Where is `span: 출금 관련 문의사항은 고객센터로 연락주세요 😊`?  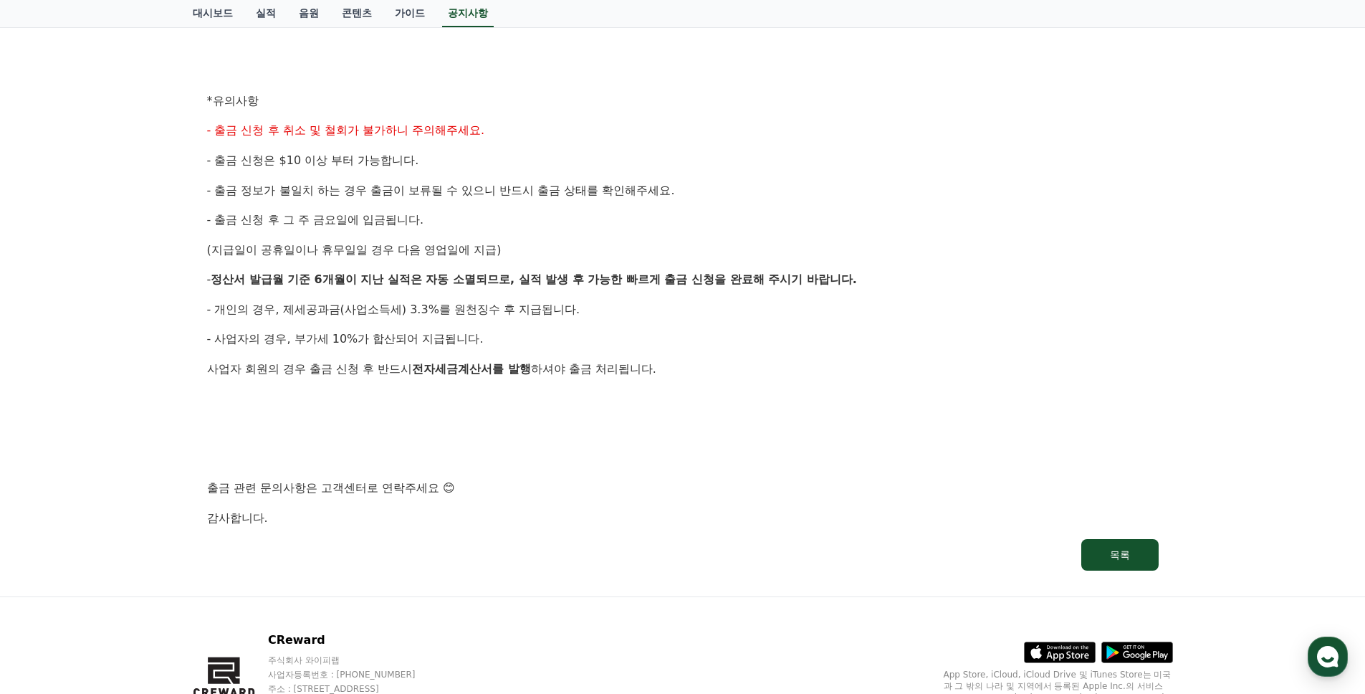 span: 출금 관련 문의사항은 고객센터로 연락주세요 😊 is located at coordinates (331, 487).